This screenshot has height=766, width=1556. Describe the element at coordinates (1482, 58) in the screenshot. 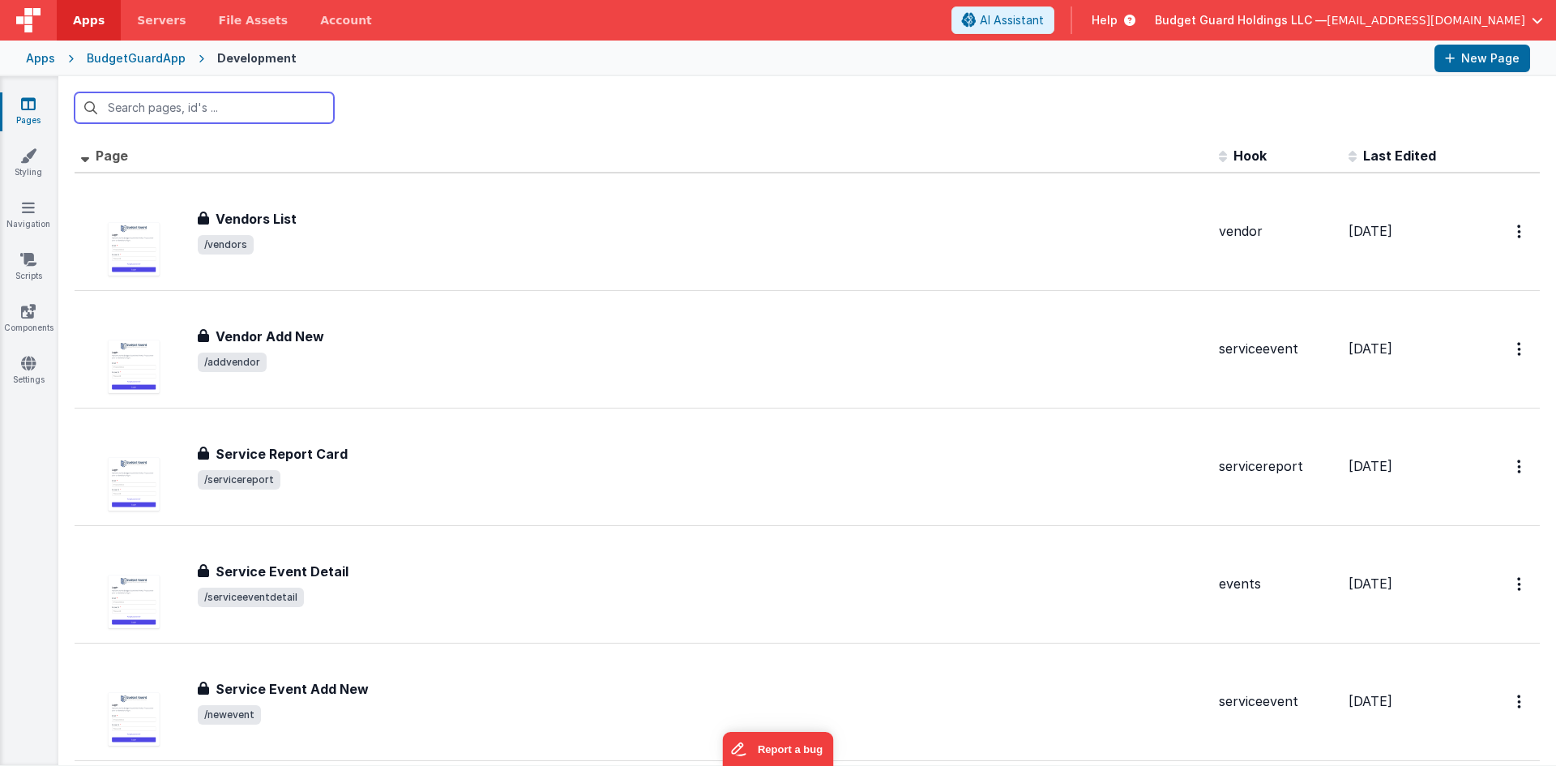

I see `button: New Page` at that location.